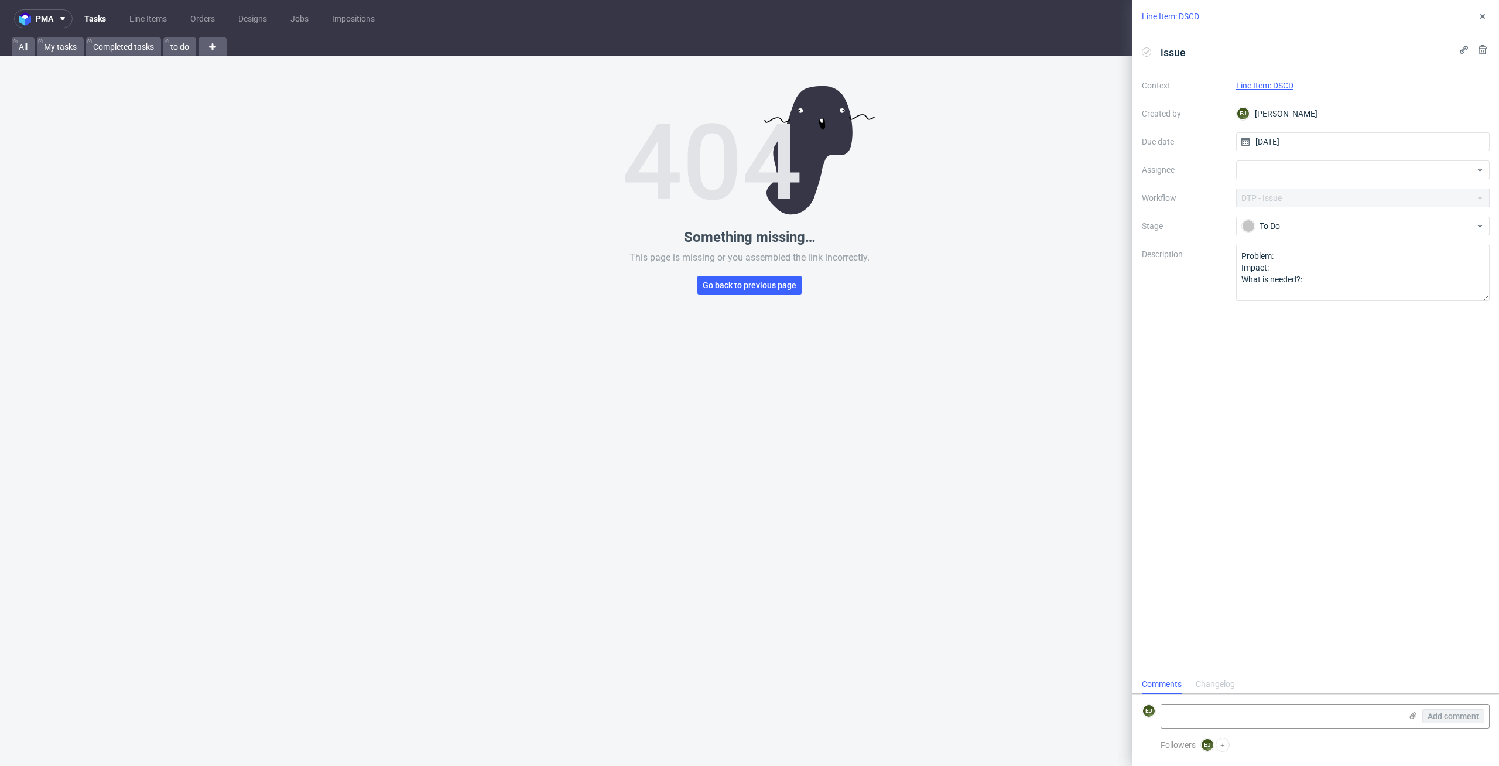 The height and width of the screenshot is (766, 1499). I want to click on a: My tasks, so click(60, 47).